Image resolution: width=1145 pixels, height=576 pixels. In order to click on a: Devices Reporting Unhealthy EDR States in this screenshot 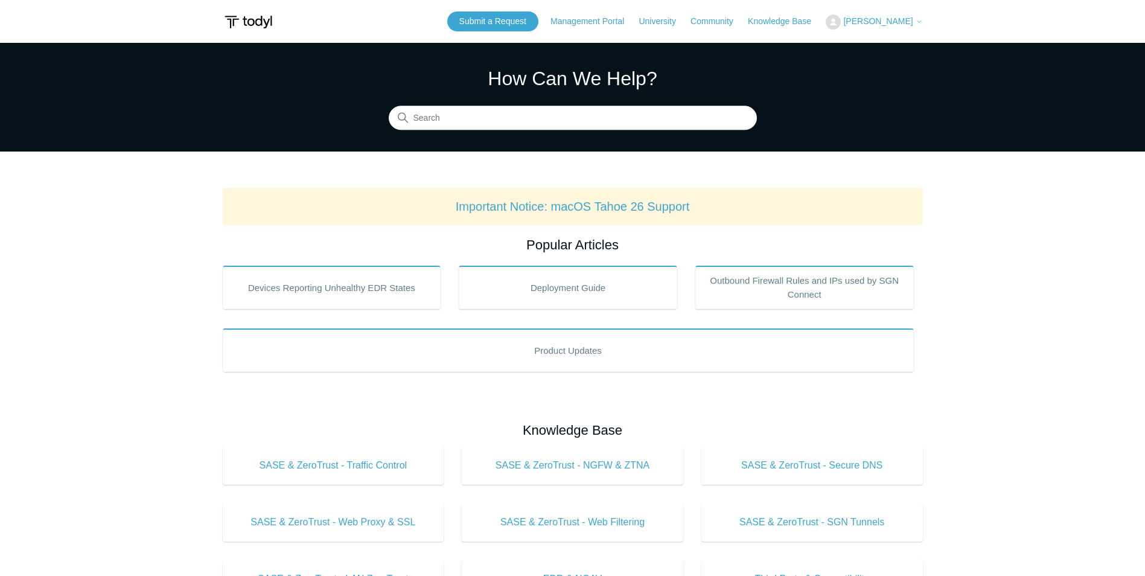, I will do `click(332, 287)`.